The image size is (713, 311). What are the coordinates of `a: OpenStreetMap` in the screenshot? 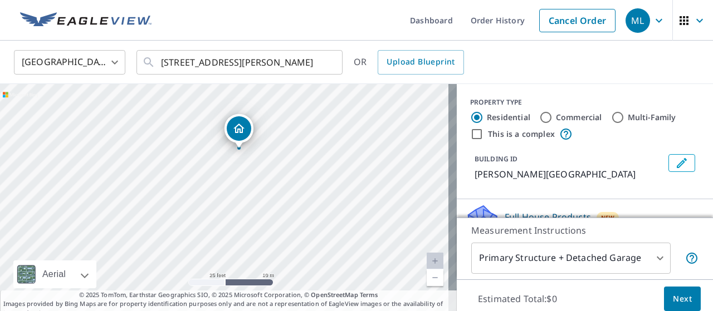 It's located at (334, 295).